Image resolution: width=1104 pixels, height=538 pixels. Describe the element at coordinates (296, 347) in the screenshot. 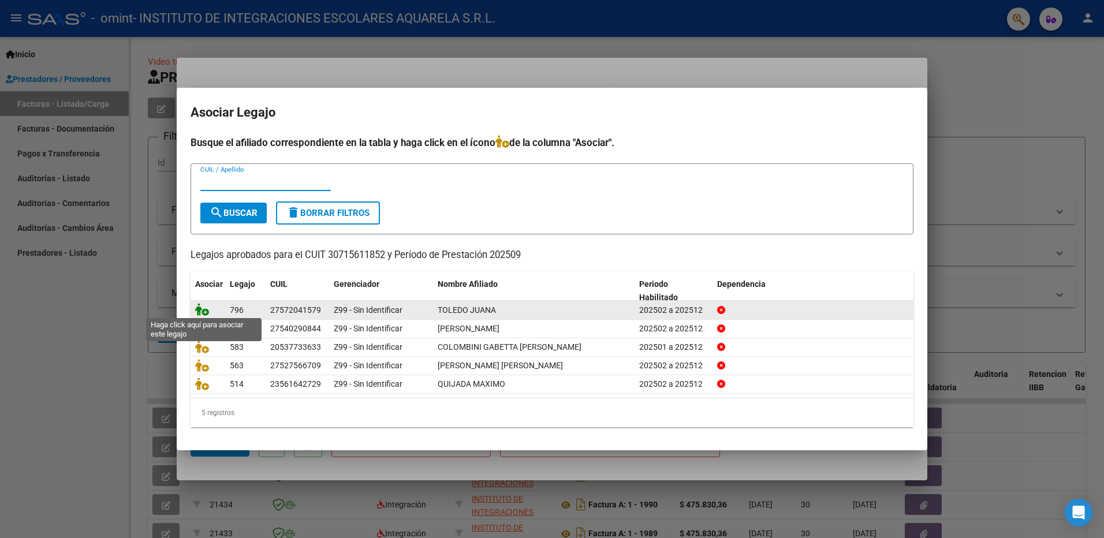

I see `div: 20537733633` at that location.